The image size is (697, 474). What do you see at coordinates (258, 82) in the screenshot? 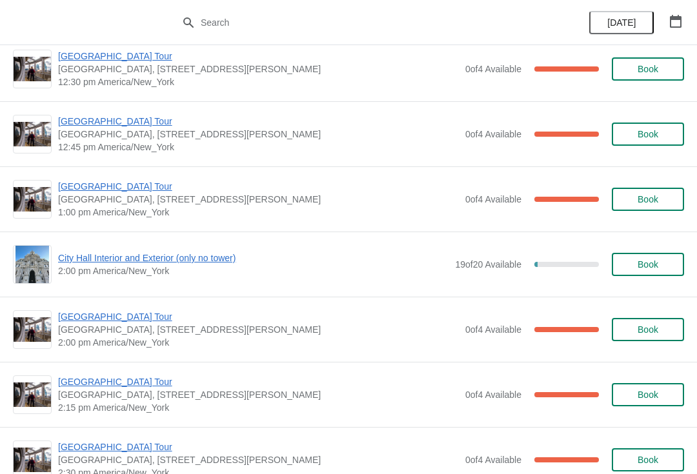
I see `span: 12:30 pm America/New_York` at bounding box center [258, 82].